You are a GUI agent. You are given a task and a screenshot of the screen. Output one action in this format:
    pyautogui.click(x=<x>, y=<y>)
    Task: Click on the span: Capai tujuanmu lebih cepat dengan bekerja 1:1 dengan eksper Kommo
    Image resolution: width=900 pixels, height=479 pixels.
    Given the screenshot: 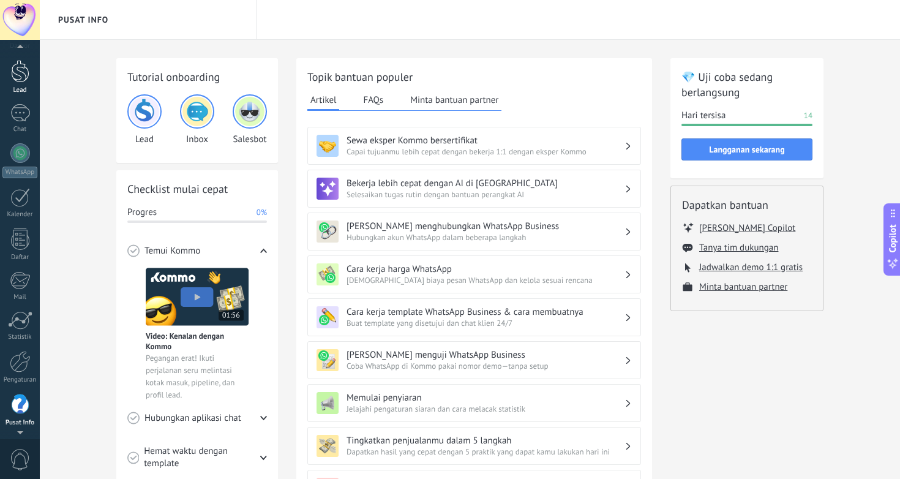 What is the action you would take?
    pyautogui.click(x=485, y=151)
    